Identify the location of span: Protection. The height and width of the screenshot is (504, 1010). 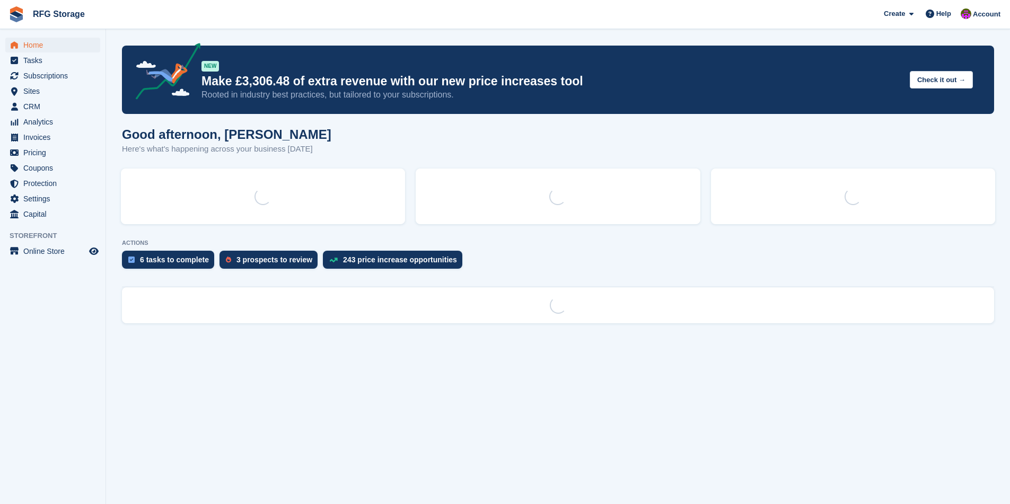
(55, 183).